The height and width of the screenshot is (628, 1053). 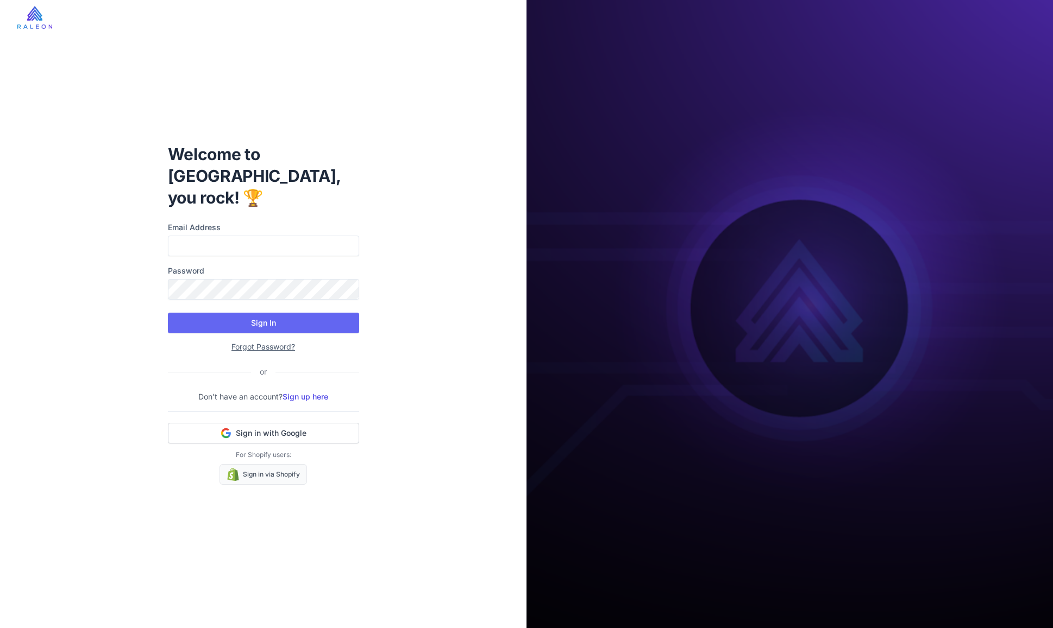 What do you see at coordinates (263, 455) in the screenshot?
I see `p: For Shopify users:` at bounding box center [263, 455].